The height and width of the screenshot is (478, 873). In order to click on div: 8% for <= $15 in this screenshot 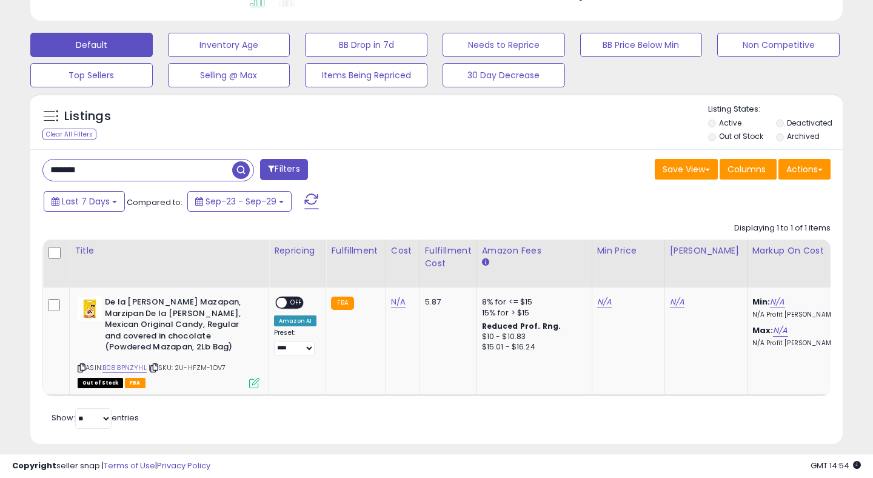, I will do `click(532, 302)`.